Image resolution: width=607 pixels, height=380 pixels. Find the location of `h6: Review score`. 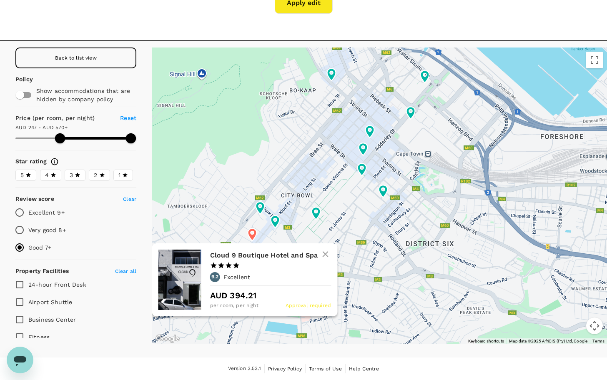

h6: Review score is located at coordinates (35, 199).